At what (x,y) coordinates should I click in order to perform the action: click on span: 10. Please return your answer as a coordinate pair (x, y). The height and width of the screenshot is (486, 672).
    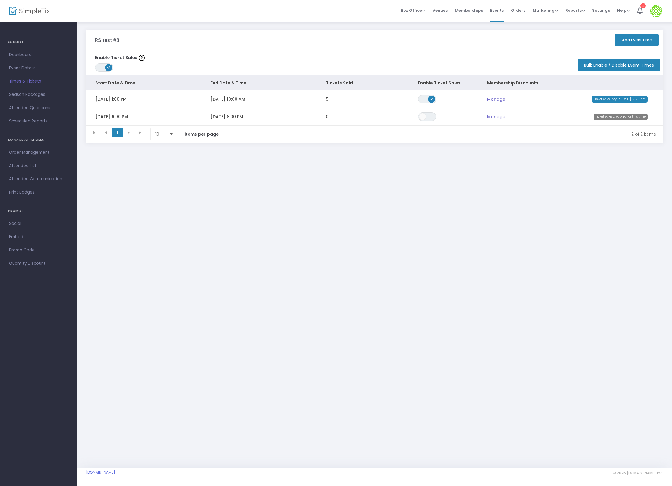
    Looking at the image, I should click on (160, 134).